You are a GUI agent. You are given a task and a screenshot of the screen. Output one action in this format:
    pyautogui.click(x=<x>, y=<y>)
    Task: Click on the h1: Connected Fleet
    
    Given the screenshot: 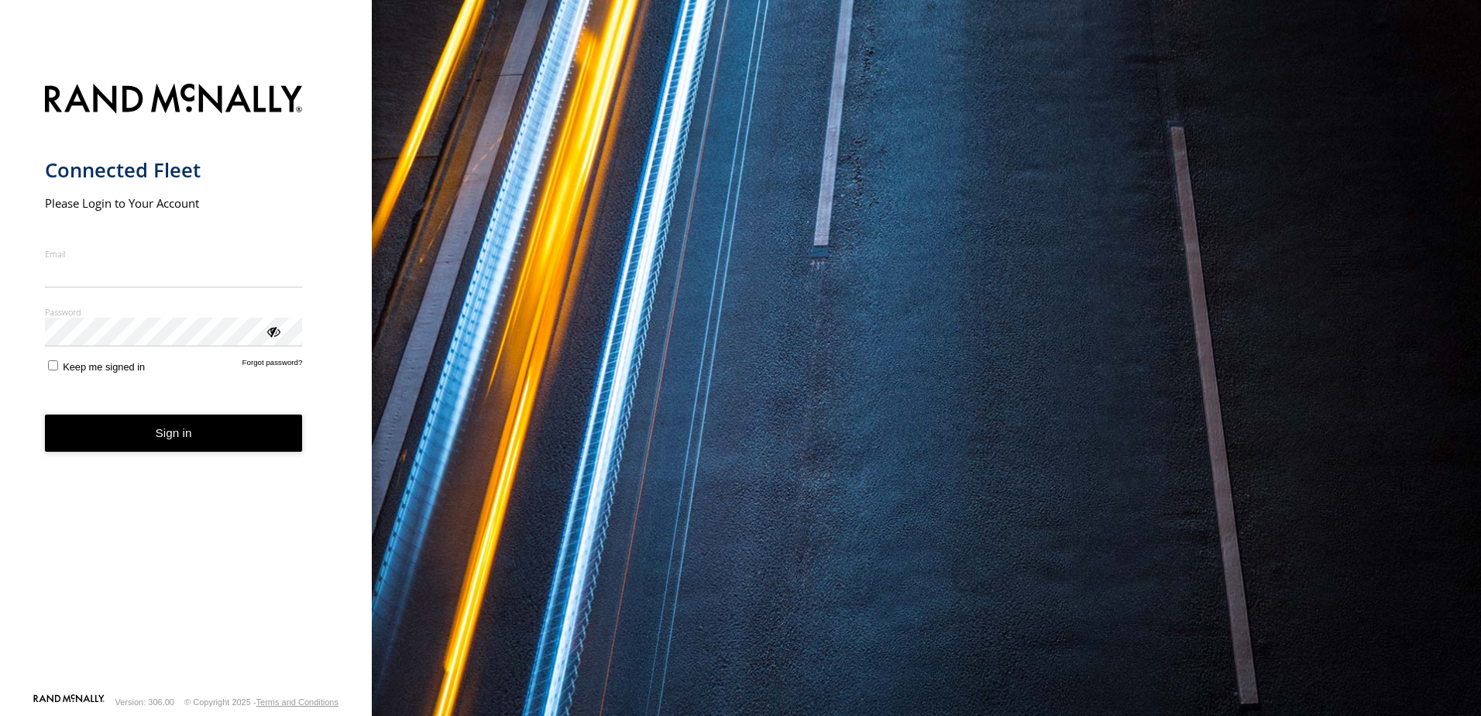 What is the action you would take?
    pyautogui.click(x=174, y=170)
    